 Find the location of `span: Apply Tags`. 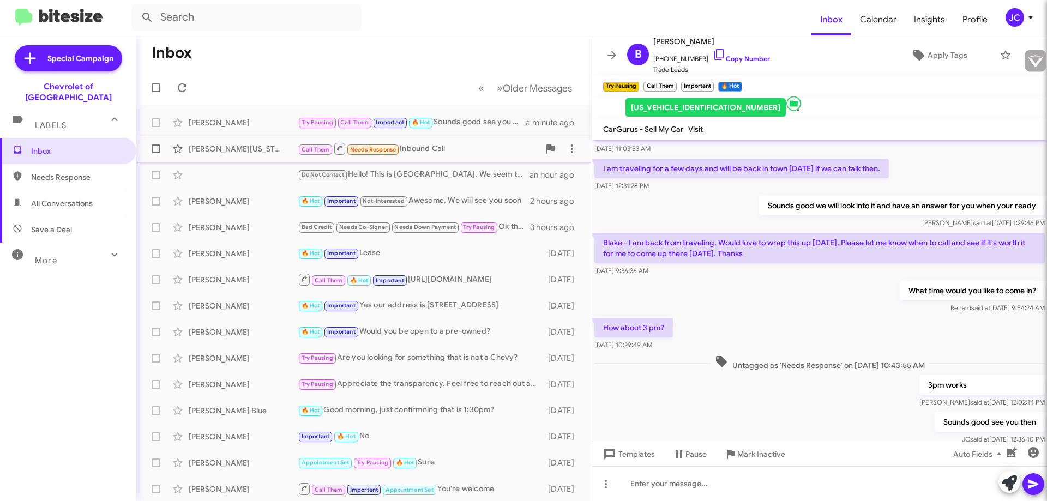

span: Apply Tags is located at coordinates (947, 55).